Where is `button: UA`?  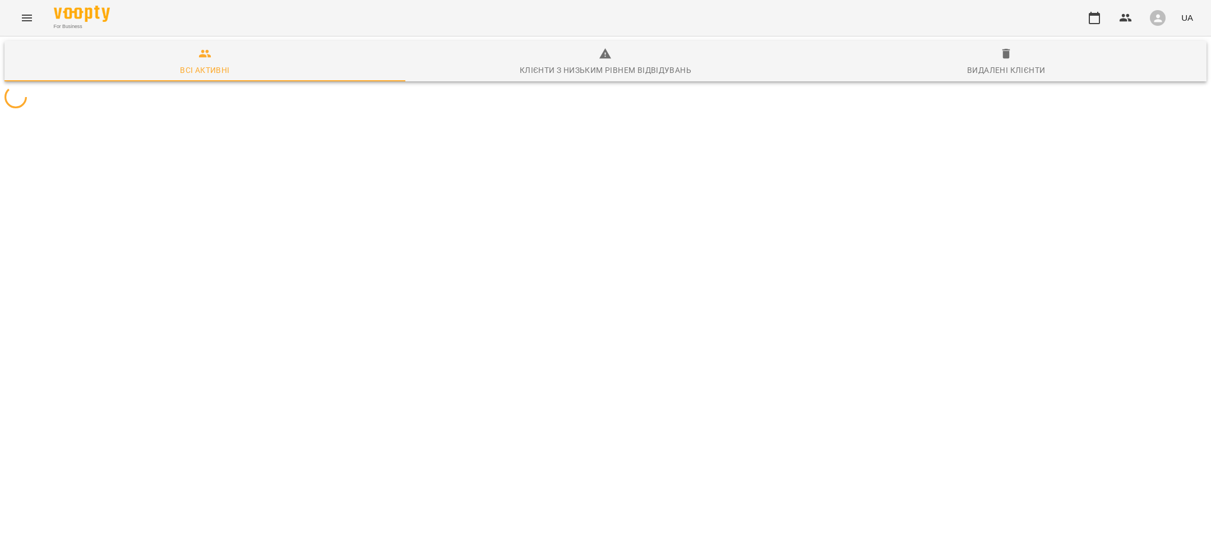
button: UA is located at coordinates (1187, 17).